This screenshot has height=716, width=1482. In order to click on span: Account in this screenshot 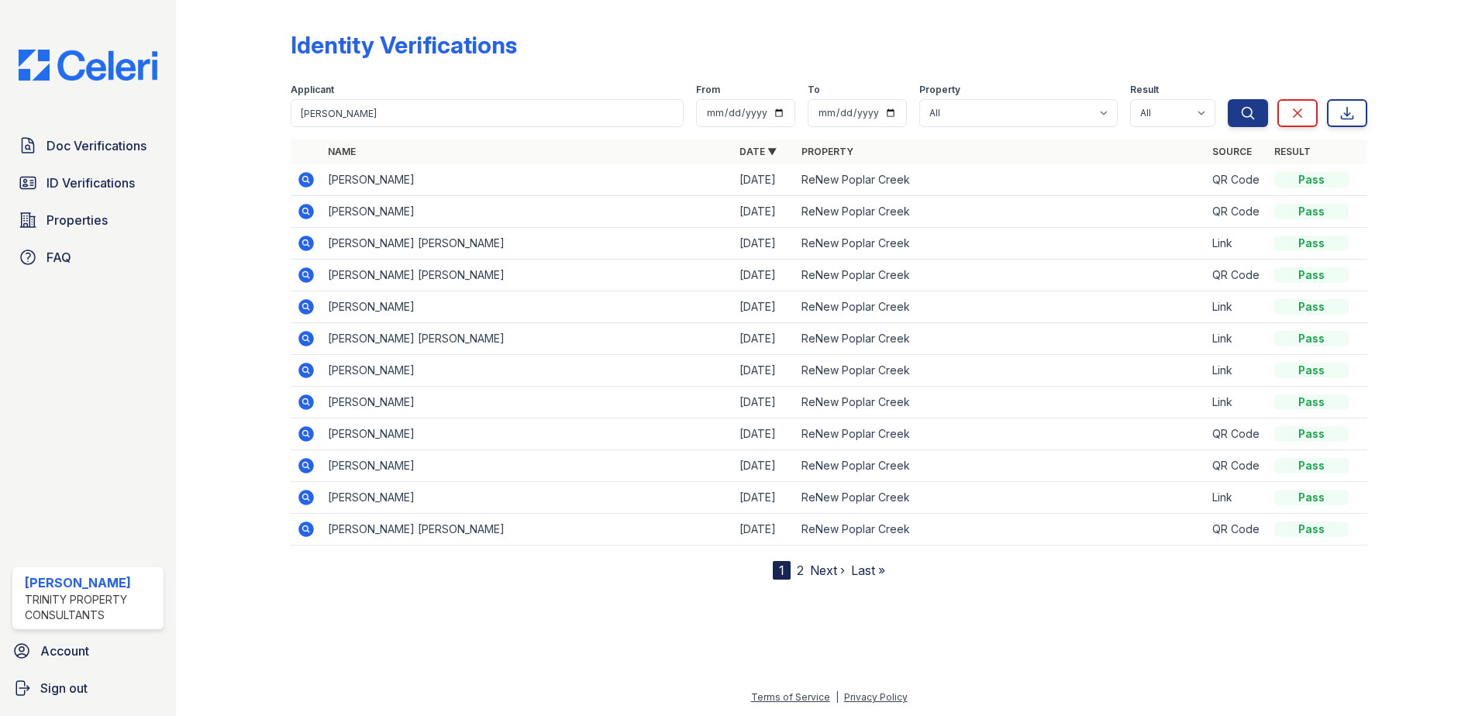, I will do `click(64, 651)`.